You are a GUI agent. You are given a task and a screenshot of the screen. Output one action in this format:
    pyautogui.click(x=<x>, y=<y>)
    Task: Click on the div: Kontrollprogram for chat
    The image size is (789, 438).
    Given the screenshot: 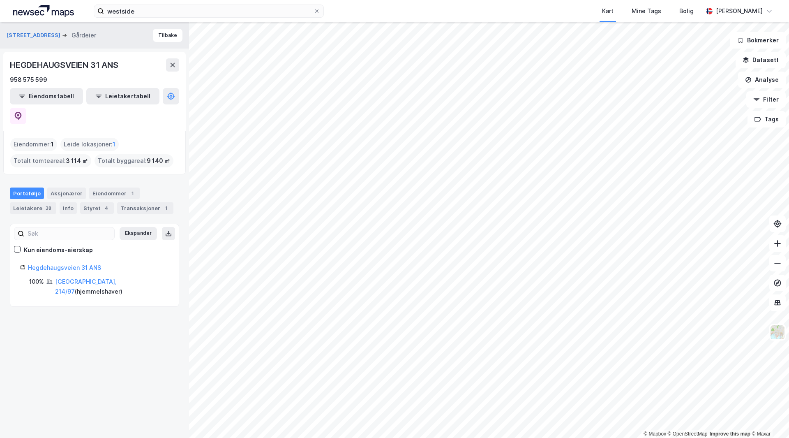 What is the action you would take?
    pyautogui.click(x=769, y=418)
    